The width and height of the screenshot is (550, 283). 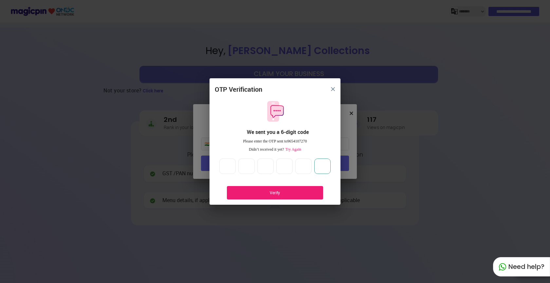 I want to click on div: Please enter the OTP sent to 9654107270, so click(x=275, y=141).